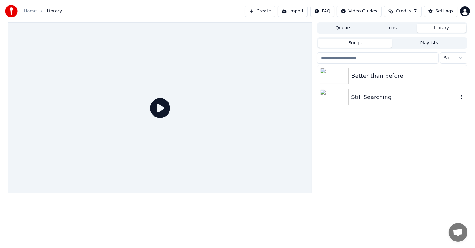 This screenshot has width=475, height=248. What do you see at coordinates (449, 58) in the screenshot?
I see `span: Sort` at bounding box center [449, 58].